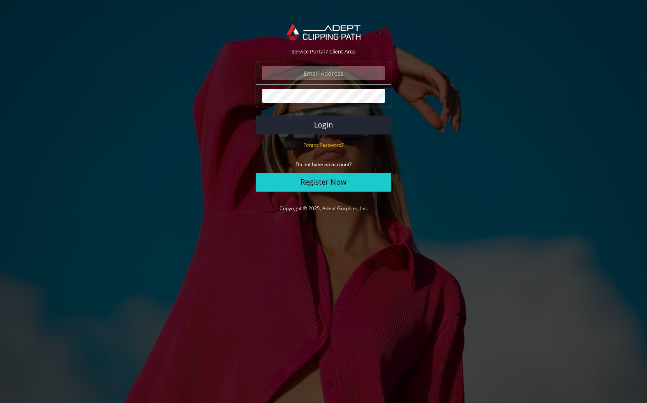  Describe the element at coordinates (324, 145) in the screenshot. I see `a: Forgot Password?` at that location.